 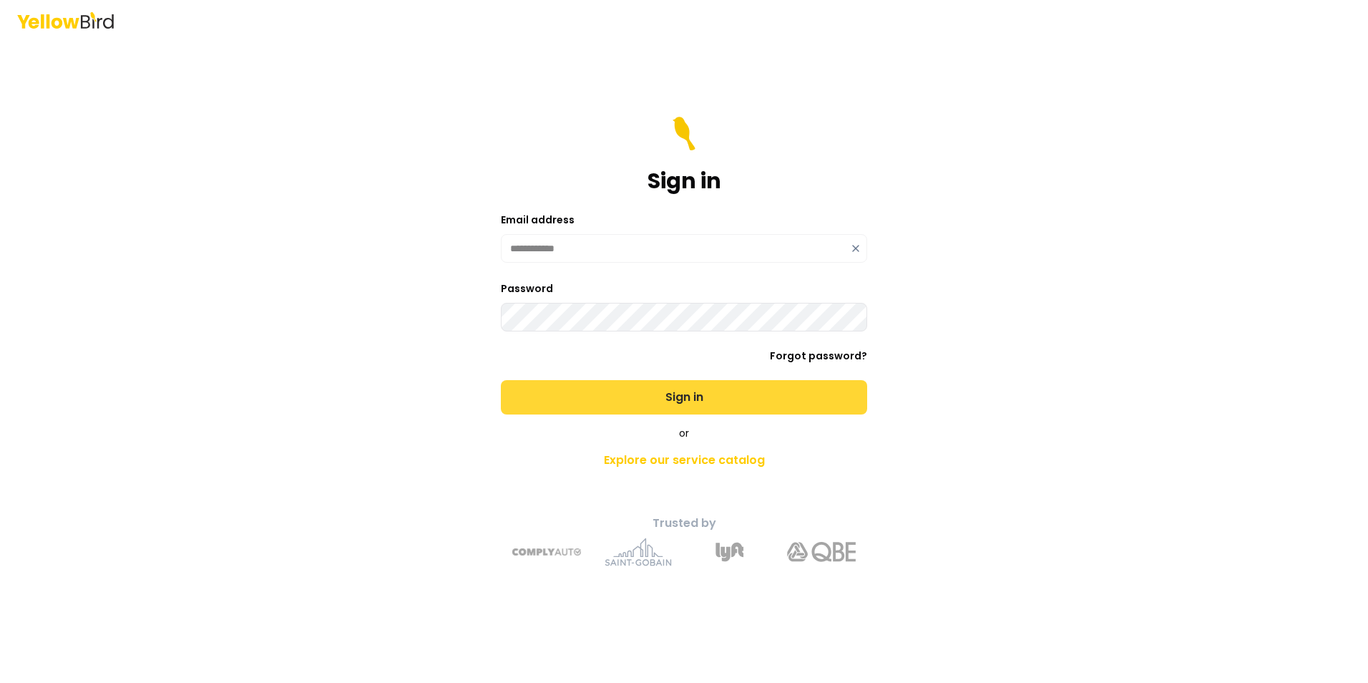 I want to click on p: Trusted by, so click(x=684, y=523).